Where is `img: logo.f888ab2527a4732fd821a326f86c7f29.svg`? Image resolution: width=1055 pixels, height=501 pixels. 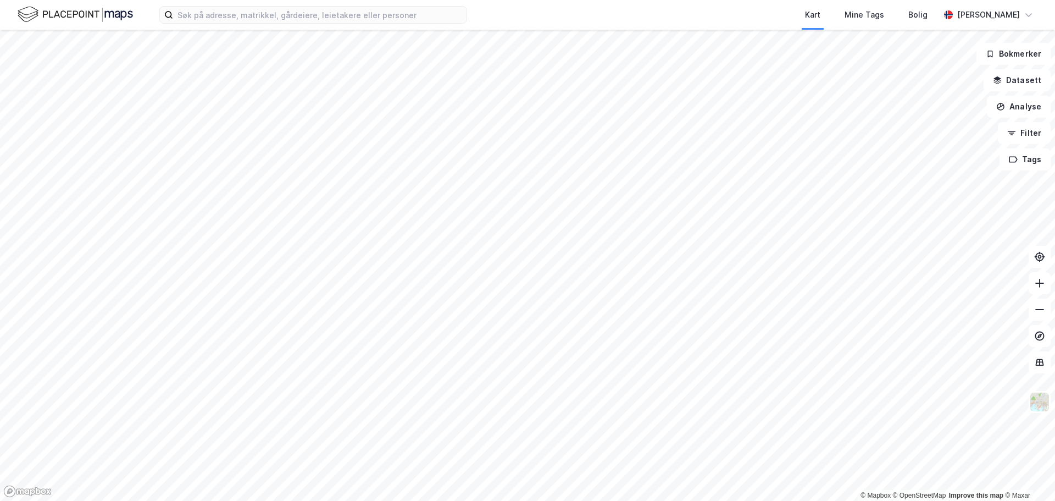 img: logo.f888ab2527a4732fd821a326f86c7f29.svg is located at coordinates (75, 14).